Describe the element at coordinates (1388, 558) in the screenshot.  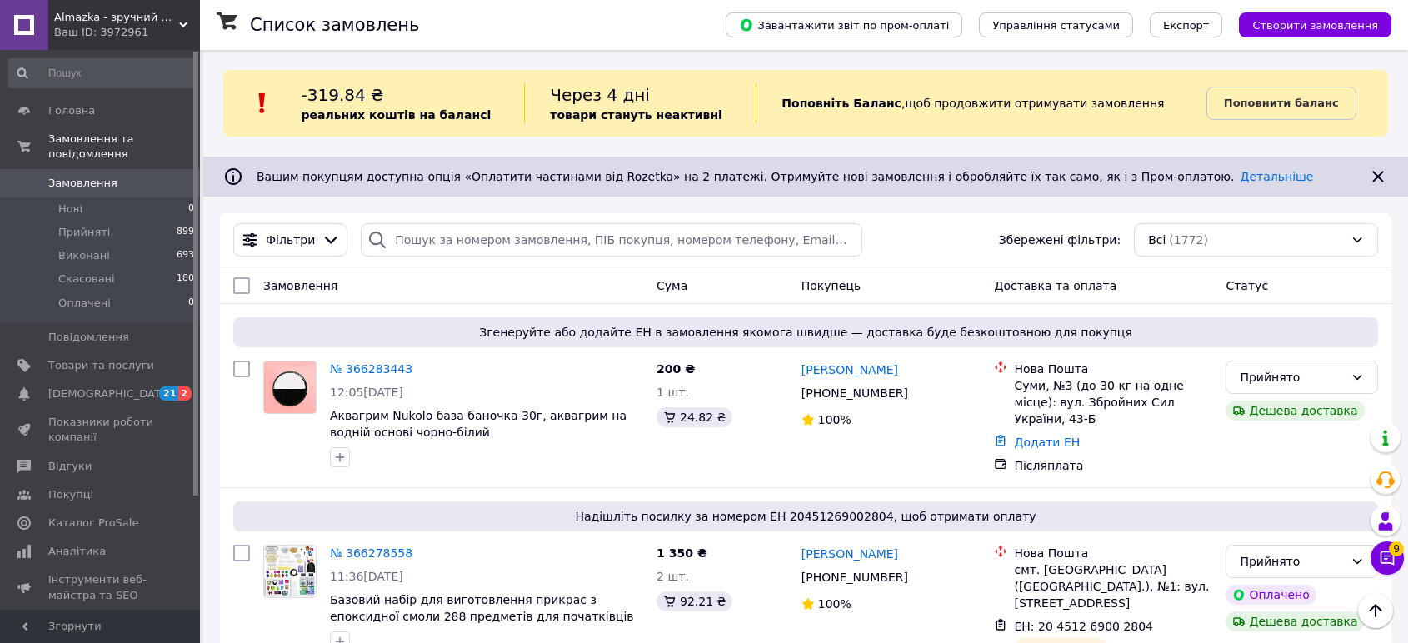
I see `button: Чат з покупцем9` at that location.